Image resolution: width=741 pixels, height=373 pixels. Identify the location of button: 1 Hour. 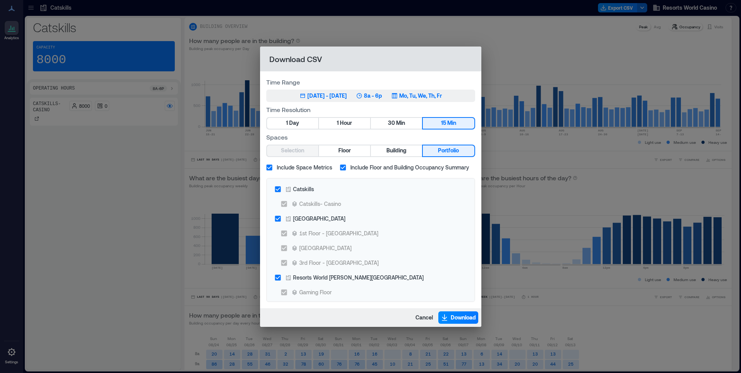
(345, 123).